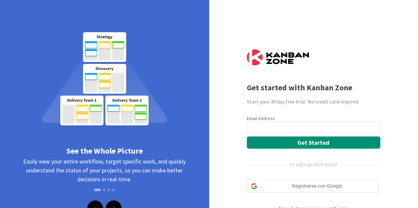 This screenshot has height=208, width=418. I want to click on button: Slide 3, so click(109, 190).